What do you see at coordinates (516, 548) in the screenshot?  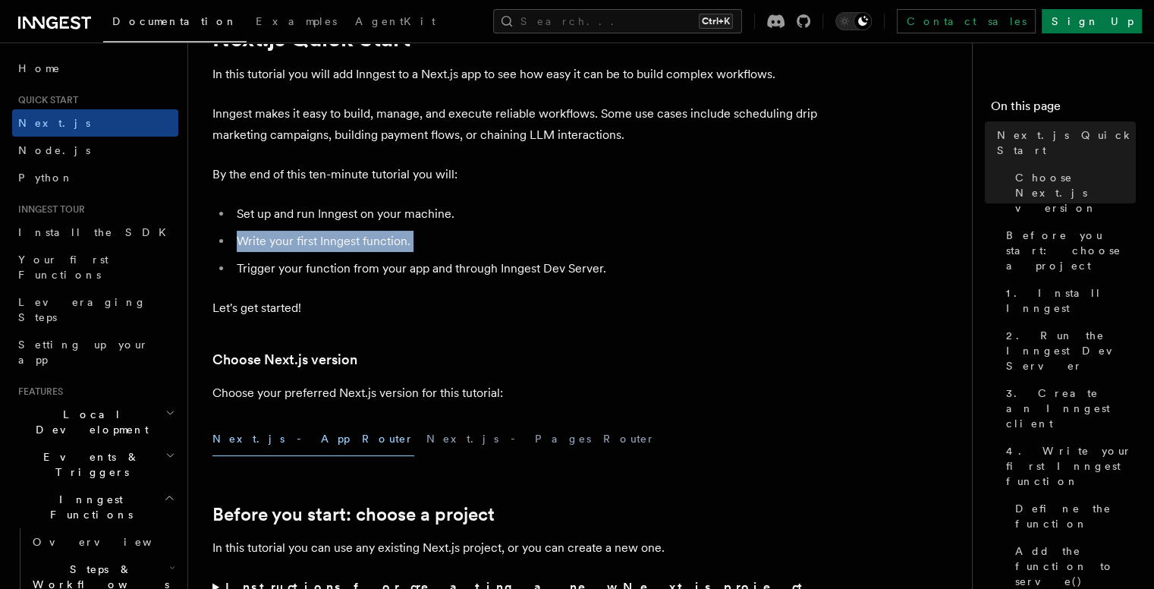 I see `p: In this tutorial you can use any existing Next.js project, or you can create a new one.` at bounding box center [516, 548].